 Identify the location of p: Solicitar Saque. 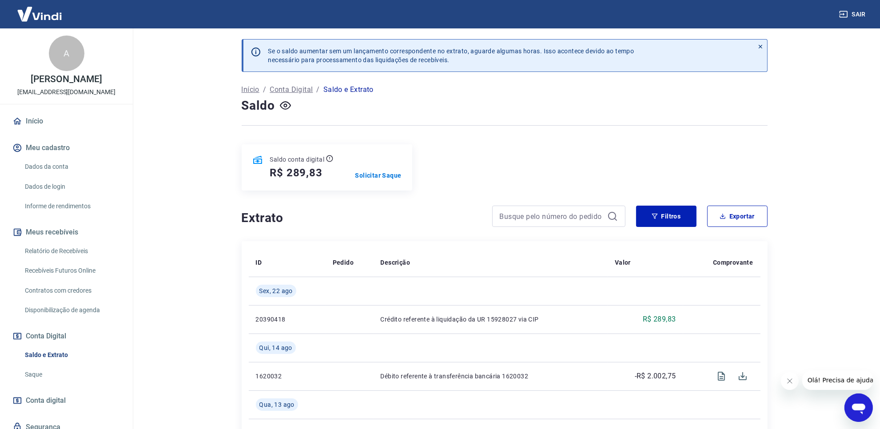
(378, 175).